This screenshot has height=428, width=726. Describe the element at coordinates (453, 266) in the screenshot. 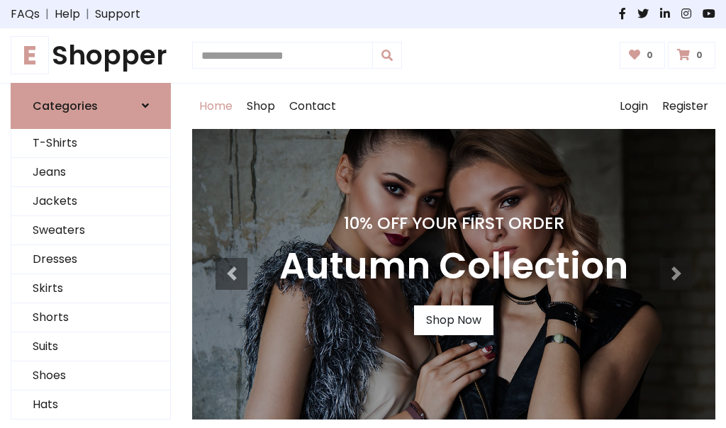

I see `h3: Autumn Collection` at that location.